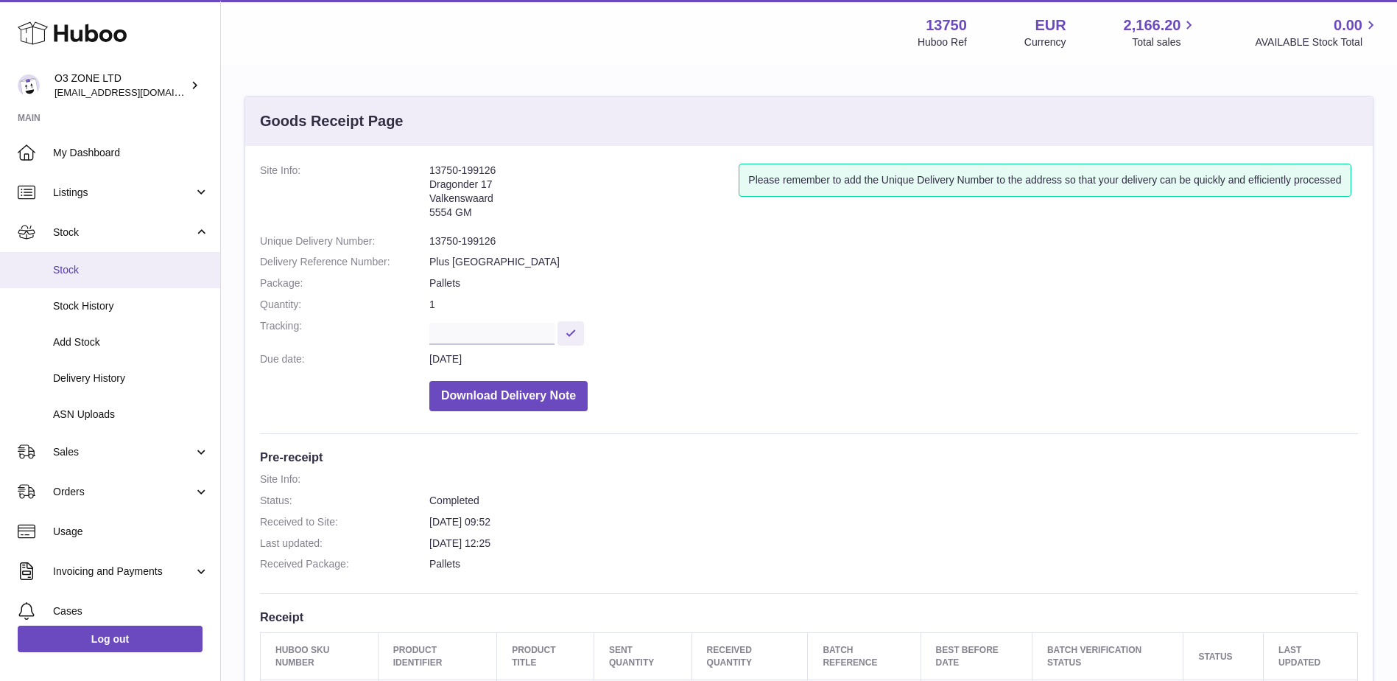 The height and width of the screenshot is (681, 1397). Describe the element at coordinates (29, 85) in the screenshot. I see `img: hello@o3zoneltd.co.uk` at that location.